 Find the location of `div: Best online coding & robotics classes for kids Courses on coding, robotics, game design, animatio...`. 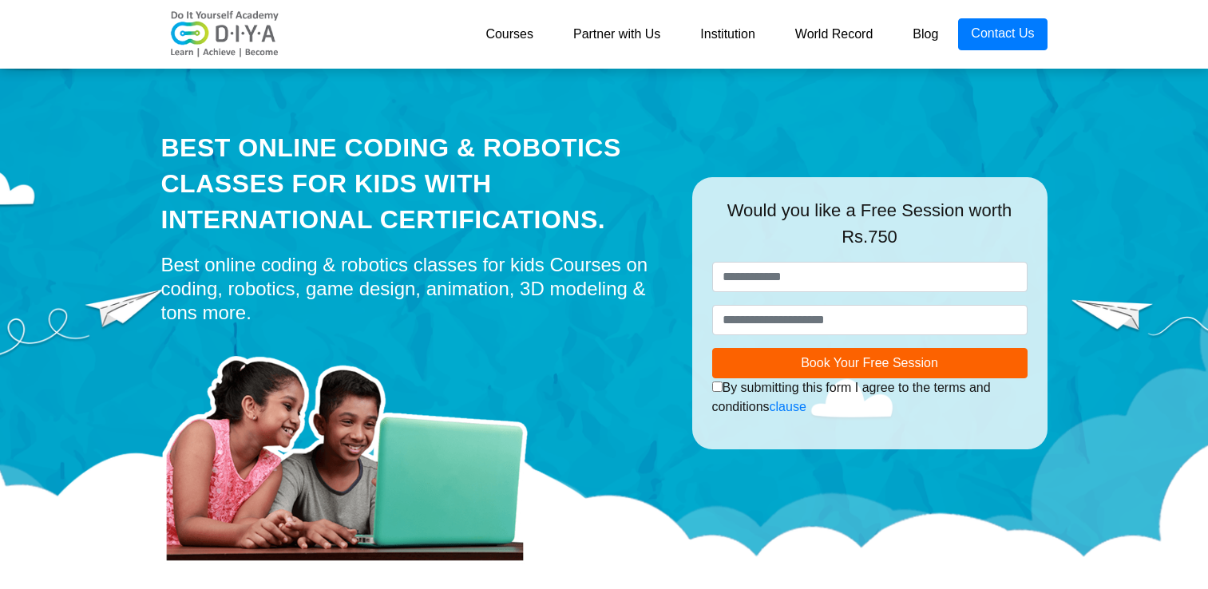

div: Best online coding & robotics classes for kids Courses on coding, robotics, game design, animatio... is located at coordinates (415, 289).